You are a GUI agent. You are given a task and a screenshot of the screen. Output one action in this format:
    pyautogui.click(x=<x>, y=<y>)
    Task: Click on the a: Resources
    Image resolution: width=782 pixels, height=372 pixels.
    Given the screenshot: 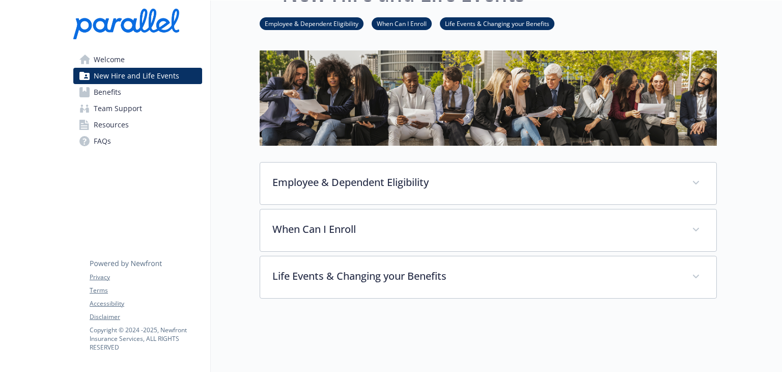 What is the action you would take?
    pyautogui.click(x=137, y=125)
    